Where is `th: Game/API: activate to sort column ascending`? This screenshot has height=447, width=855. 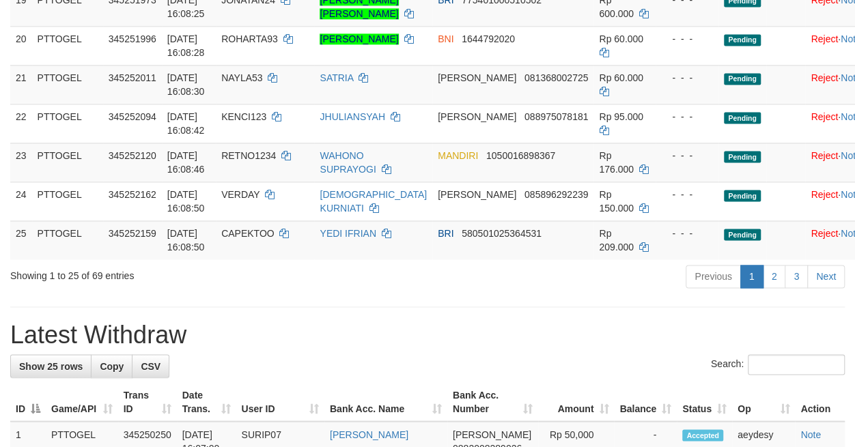 th: Game/API: activate to sort column ascending is located at coordinates (82, 402).